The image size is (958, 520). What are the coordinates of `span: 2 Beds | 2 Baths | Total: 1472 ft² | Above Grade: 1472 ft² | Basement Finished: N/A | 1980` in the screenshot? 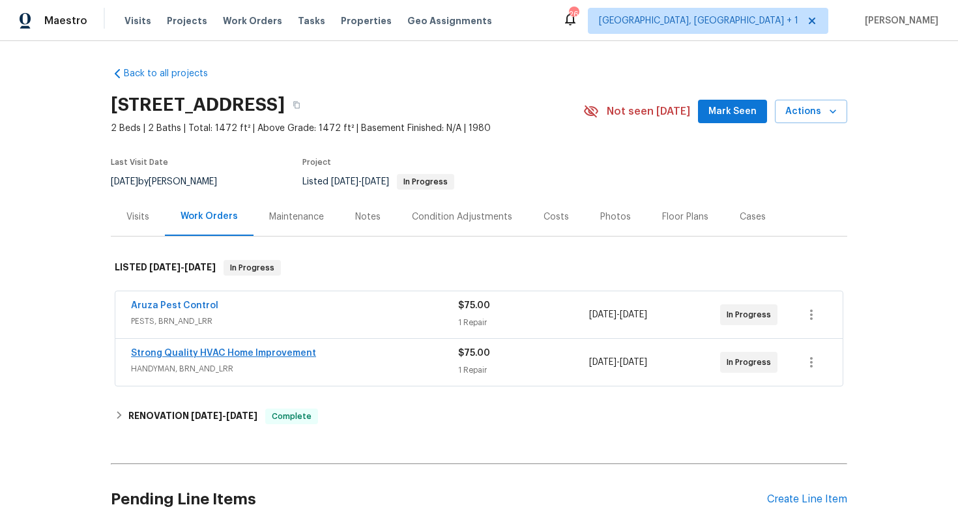 It's located at (347, 128).